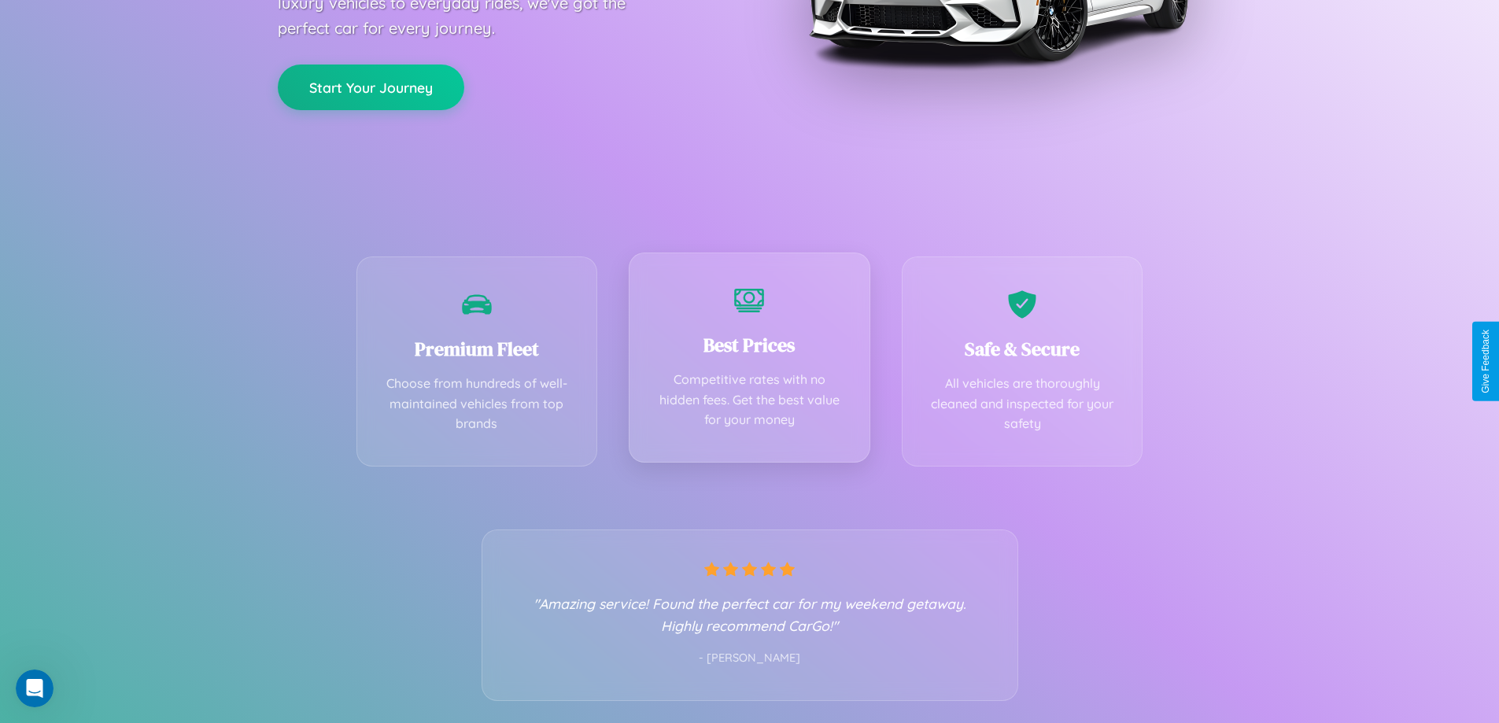 This screenshot has width=1499, height=723. Describe the element at coordinates (1022, 404) in the screenshot. I see `p: All vehicles are thoroughly cleaned and inspected for your safety` at that location.